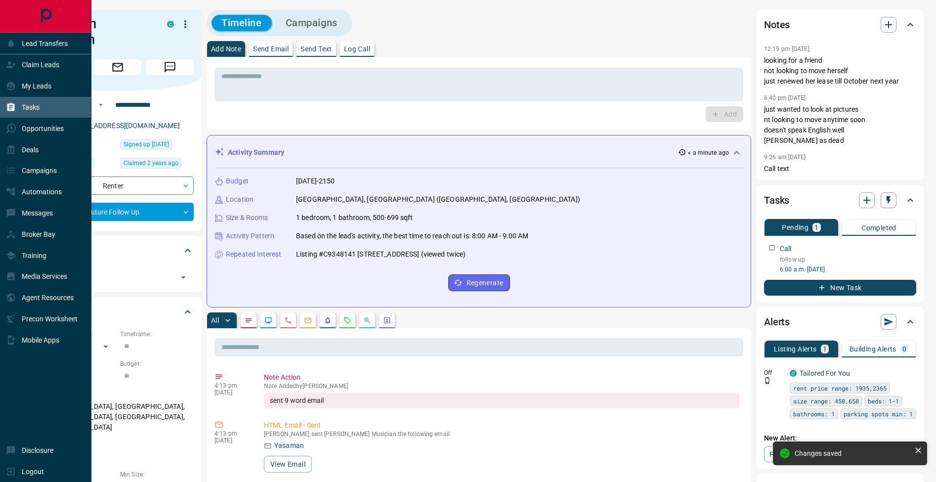 The width and height of the screenshot is (936, 482). I want to click on p: New Alert:, so click(841, 438).